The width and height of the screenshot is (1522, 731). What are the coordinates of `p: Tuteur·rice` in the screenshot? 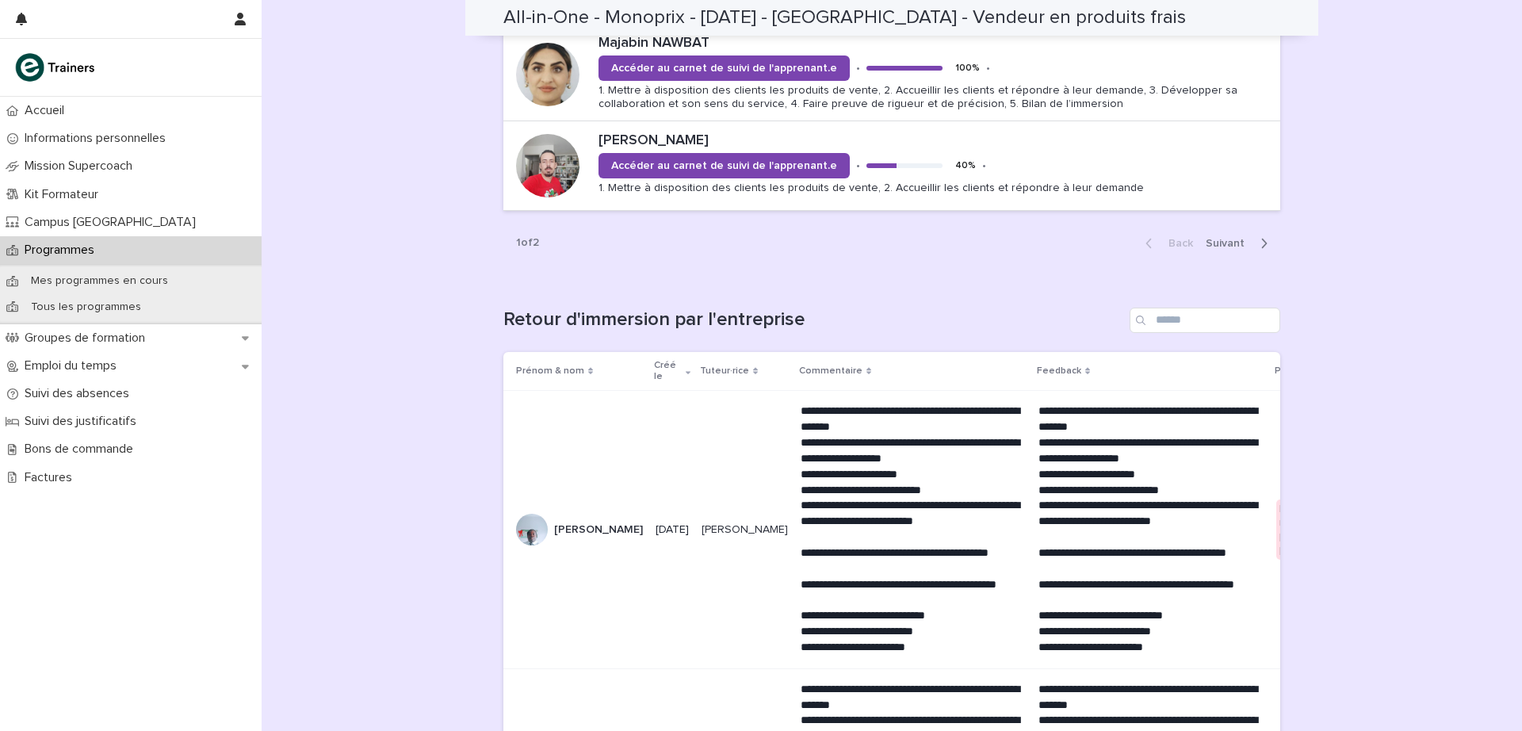 It's located at (725, 371).